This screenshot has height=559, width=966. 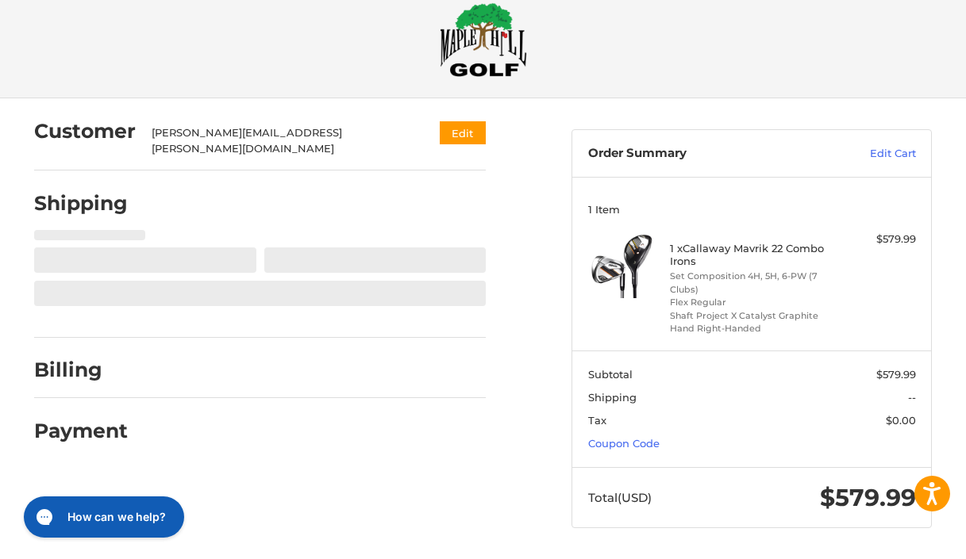 I want to click on li: Hand Right-Handed, so click(x=750, y=328).